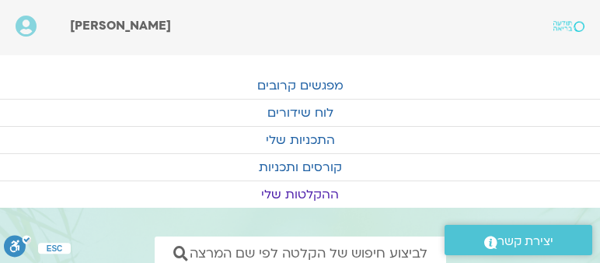 The image size is (600, 263). Describe the element at coordinates (518, 239) in the screenshot. I see `a: יצירת קשר` at that location.